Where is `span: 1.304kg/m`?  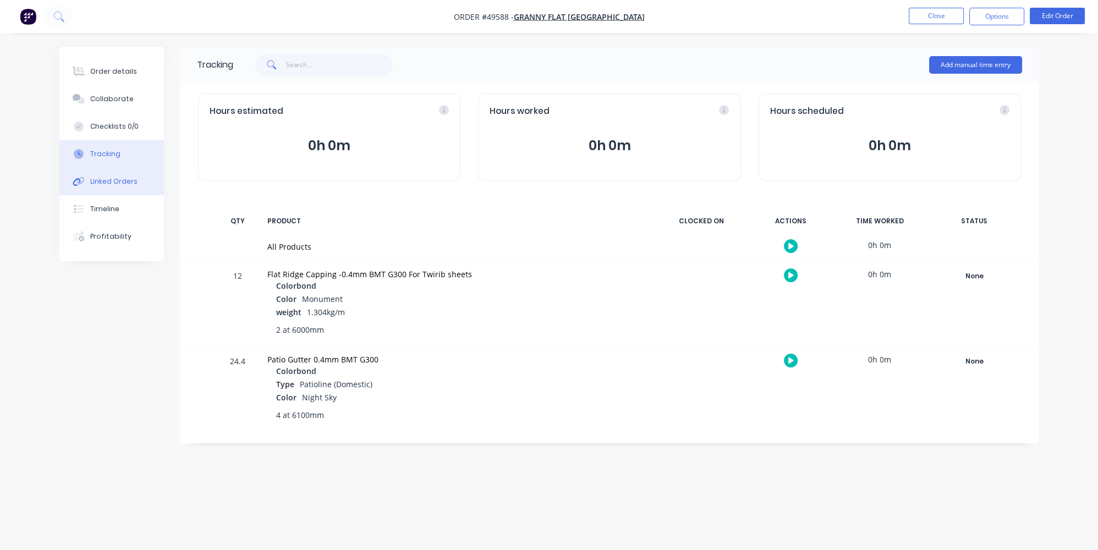 span: 1.304kg/m is located at coordinates (326, 312).